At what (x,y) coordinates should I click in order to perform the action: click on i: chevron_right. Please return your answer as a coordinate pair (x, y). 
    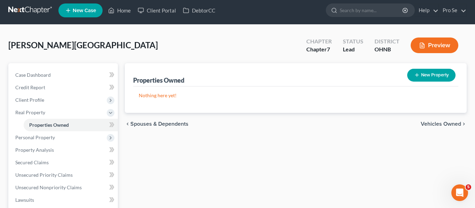
    Looking at the image, I should click on (464, 124).